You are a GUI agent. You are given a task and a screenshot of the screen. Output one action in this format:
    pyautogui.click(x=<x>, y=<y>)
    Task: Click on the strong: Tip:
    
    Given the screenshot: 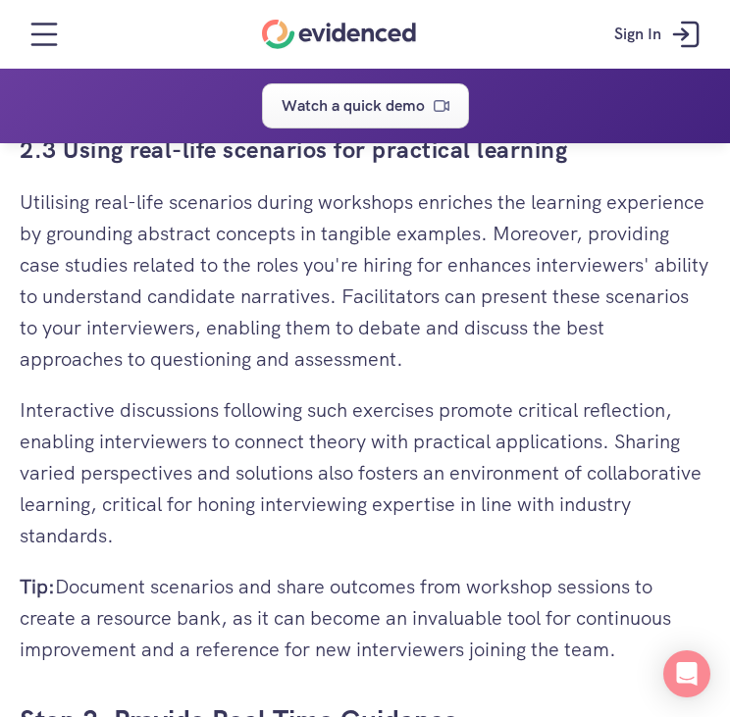 What is the action you would take?
    pyautogui.click(x=37, y=587)
    